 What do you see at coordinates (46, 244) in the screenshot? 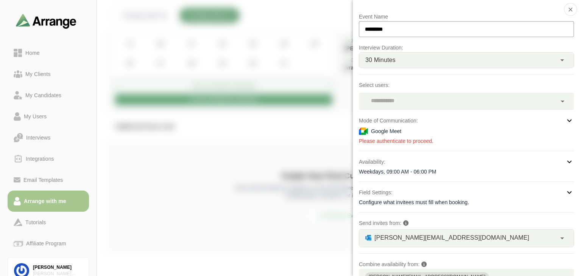
I see `div: Affiliate Program` at bounding box center [46, 244].